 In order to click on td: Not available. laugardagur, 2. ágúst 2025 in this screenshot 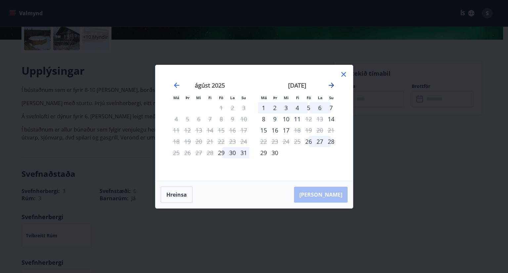, I will do `click(232, 108)`.